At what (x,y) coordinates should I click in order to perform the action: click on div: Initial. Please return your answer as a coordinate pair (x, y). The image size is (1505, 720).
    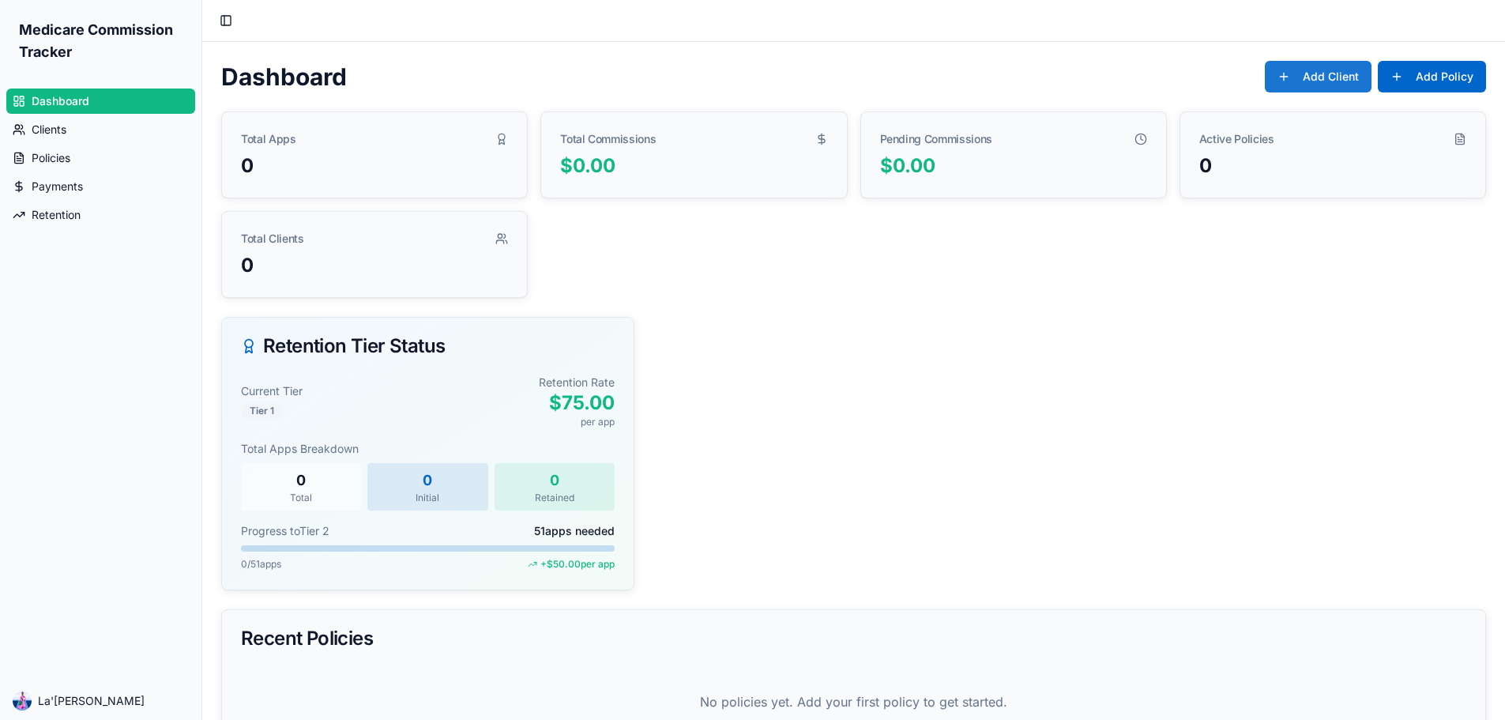
    Looking at the image, I should click on (427, 498).